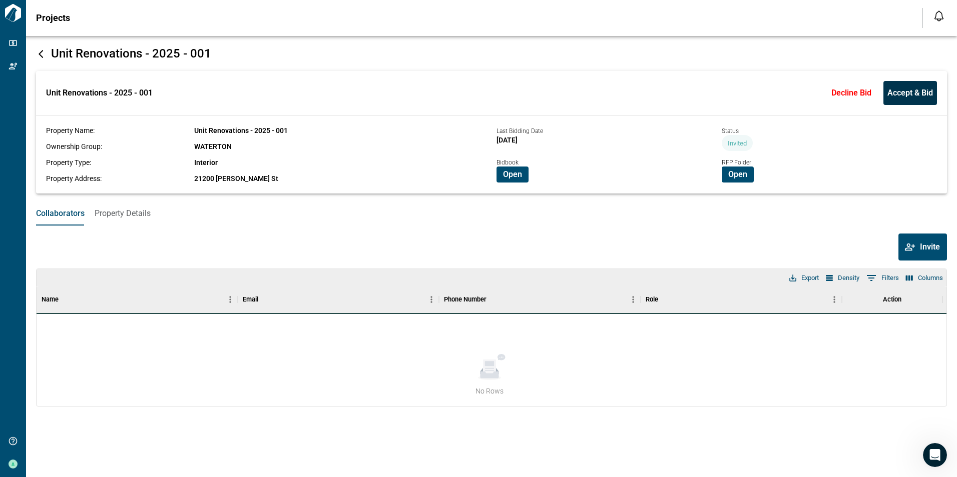 Image resolution: width=957 pixels, height=477 pixels. Describe the element at coordinates (53, 18) in the screenshot. I see `span: Projects` at that location.